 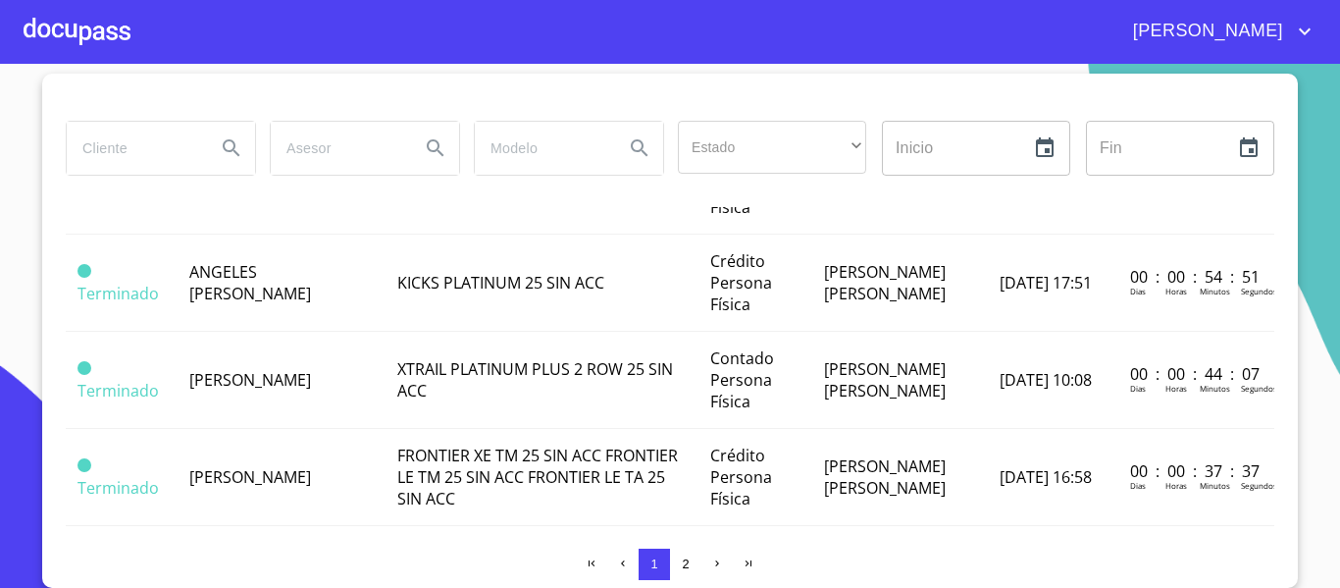 What do you see at coordinates (1196, 471) in the screenshot?
I see `p: 00 : 00 : 37 : 37` at bounding box center [1196, 471].